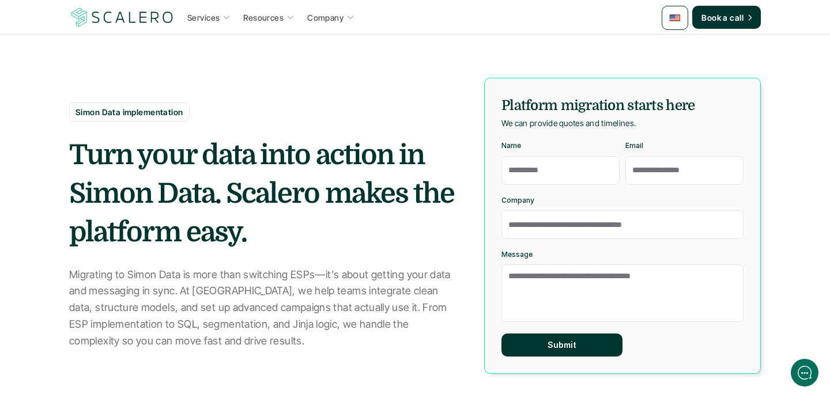 This screenshot has width=830, height=398. I want to click on a: Book a call, so click(726, 17).